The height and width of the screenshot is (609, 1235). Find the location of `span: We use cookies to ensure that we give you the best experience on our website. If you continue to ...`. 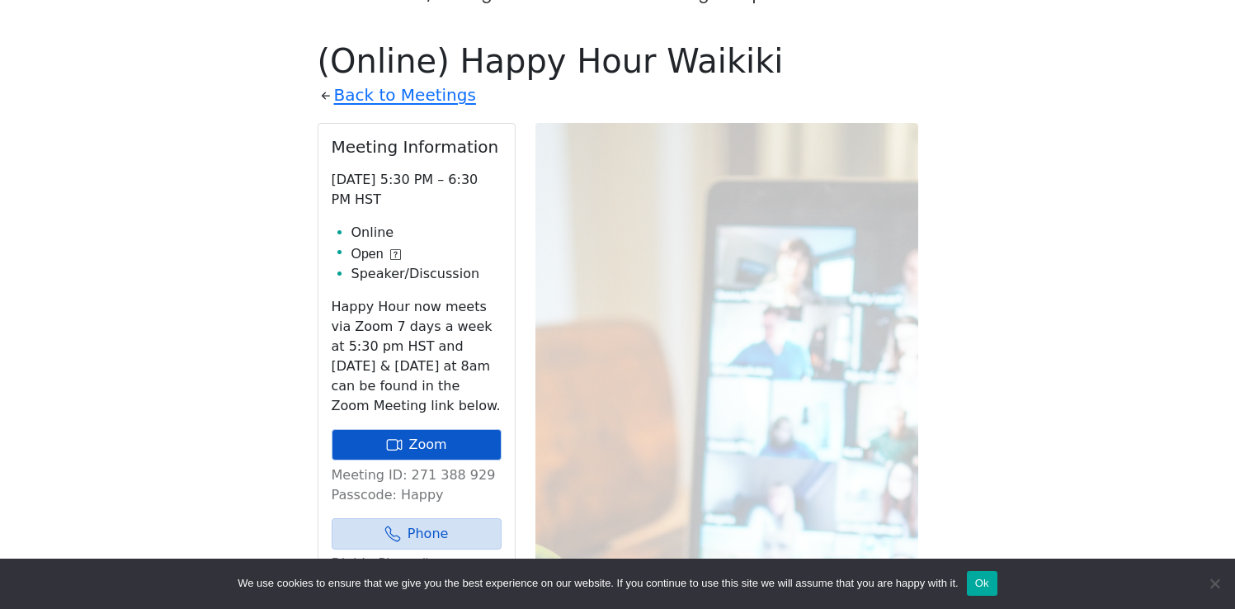

span: We use cookies to ensure that we give you the best experience on our website. If you continue to ... is located at coordinates (597, 583).